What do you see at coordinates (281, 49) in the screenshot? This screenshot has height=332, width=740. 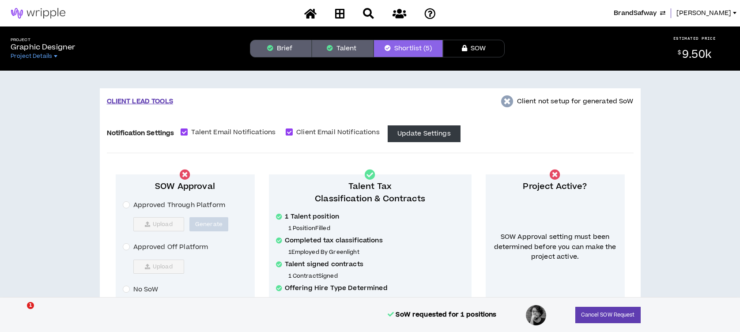 I see `button: Brief` at bounding box center [281, 49].